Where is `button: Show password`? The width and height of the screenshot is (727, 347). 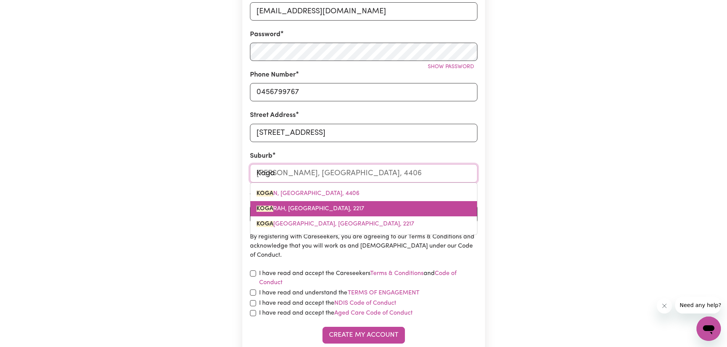 button: Show password is located at coordinates (450, 67).